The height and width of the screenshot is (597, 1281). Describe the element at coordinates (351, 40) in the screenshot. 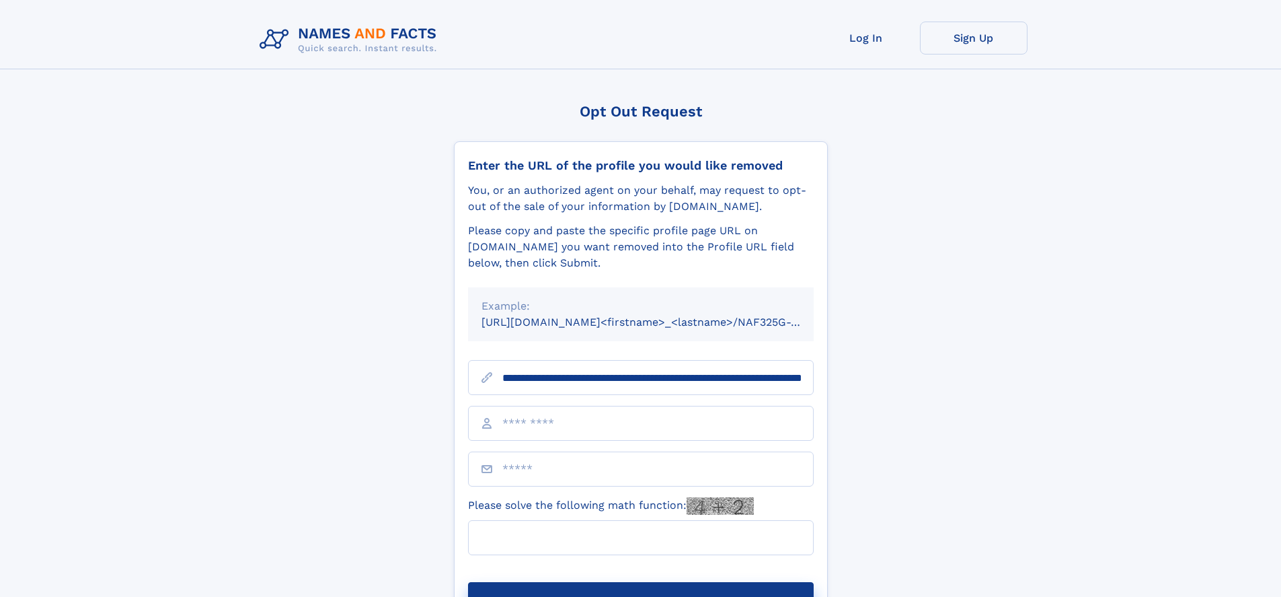

I see `img: Logo Names and Facts` at that location.